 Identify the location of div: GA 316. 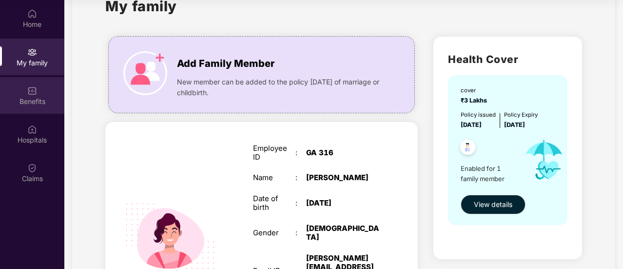
(343, 153).